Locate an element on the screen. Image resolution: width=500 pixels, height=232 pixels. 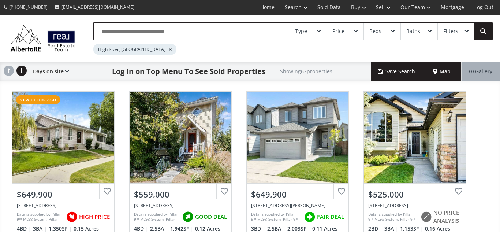
div: $559,000 is located at coordinates (181, 194).